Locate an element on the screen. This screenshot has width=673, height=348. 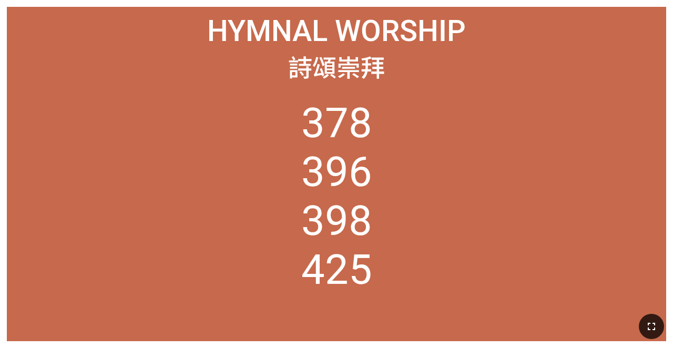
li: 398 is located at coordinates (337, 220).